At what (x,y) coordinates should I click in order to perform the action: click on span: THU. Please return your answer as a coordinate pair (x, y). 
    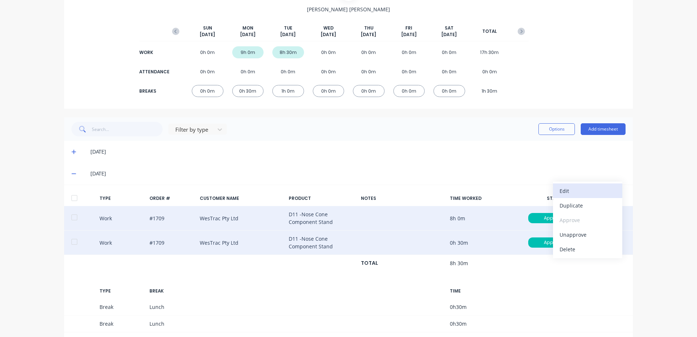
    Looking at the image, I should click on (369, 28).